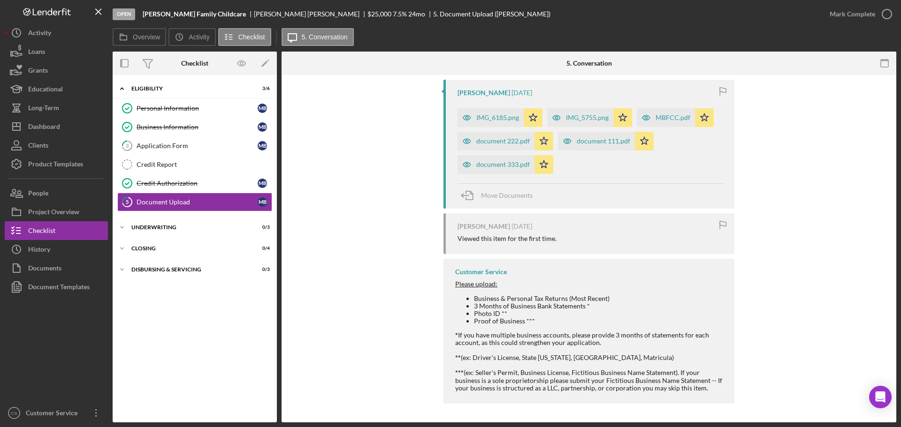  I want to click on div: Closing, so click(189, 249).